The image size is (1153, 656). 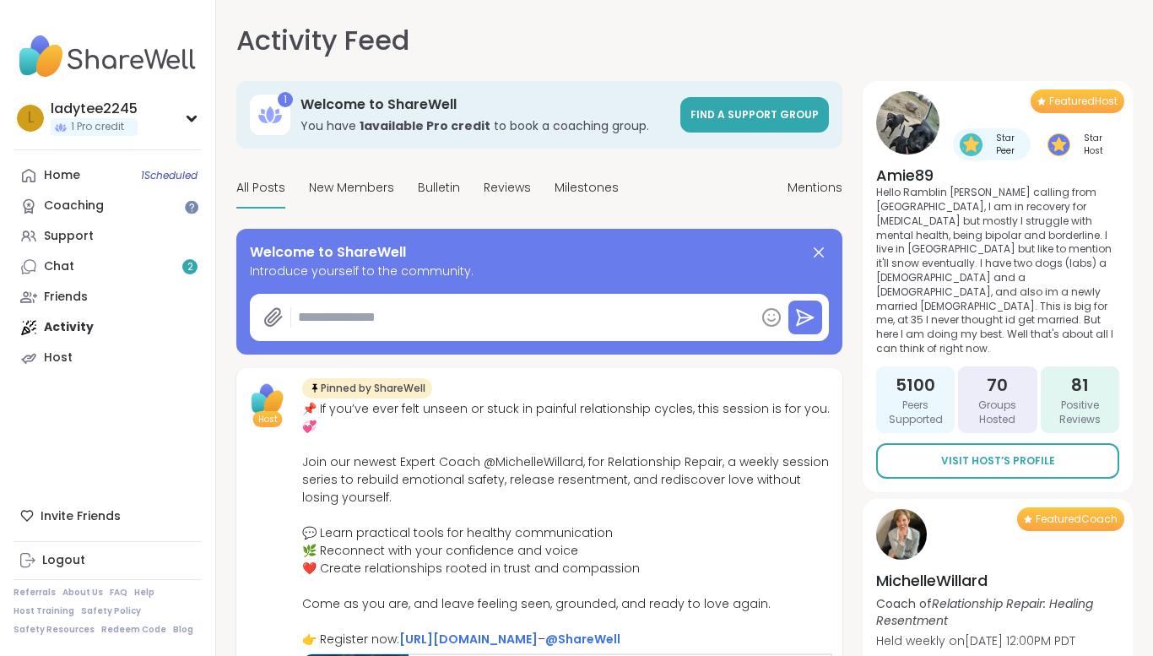 I want to click on a: Host, so click(x=107, y=358).